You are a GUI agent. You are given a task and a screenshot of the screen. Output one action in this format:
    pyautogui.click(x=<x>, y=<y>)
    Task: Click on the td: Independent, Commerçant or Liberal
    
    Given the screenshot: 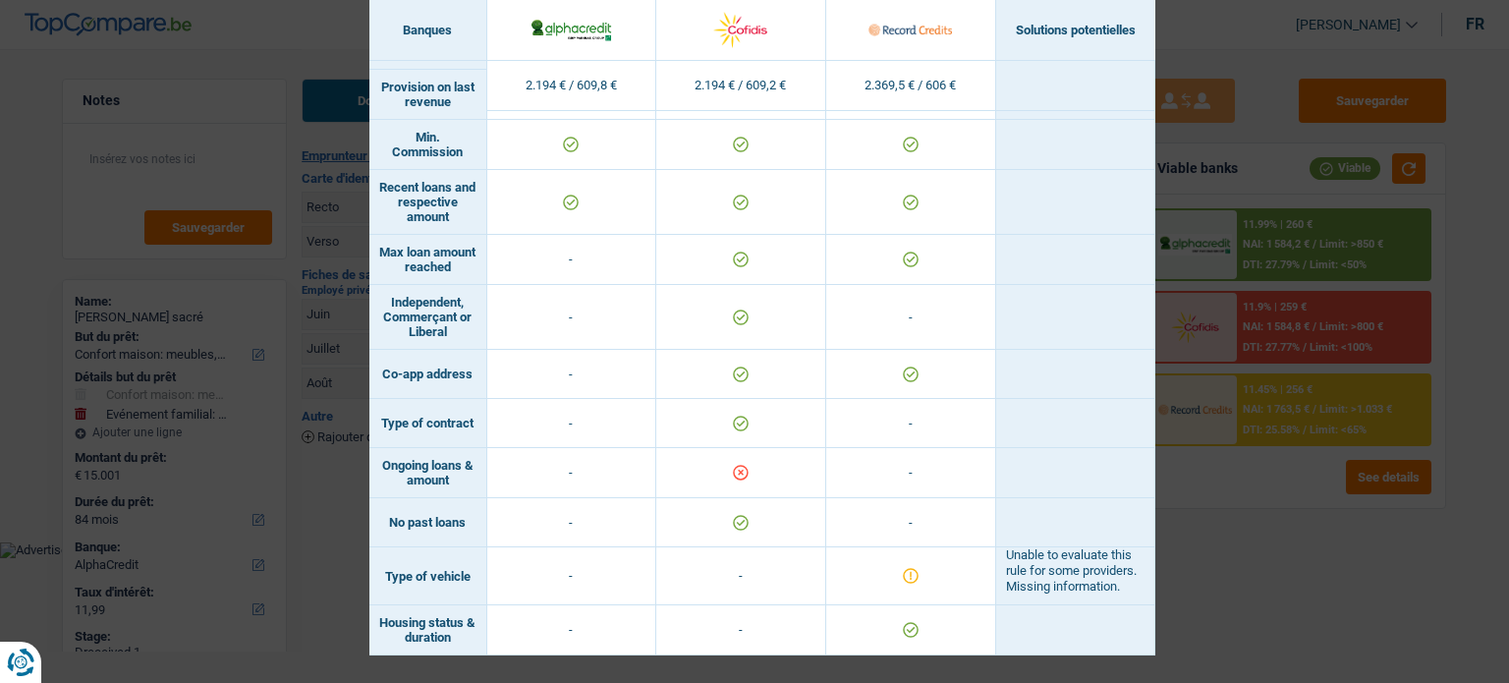 What is the action you would take?
    pyautogui.click(x=428, y=317)
    